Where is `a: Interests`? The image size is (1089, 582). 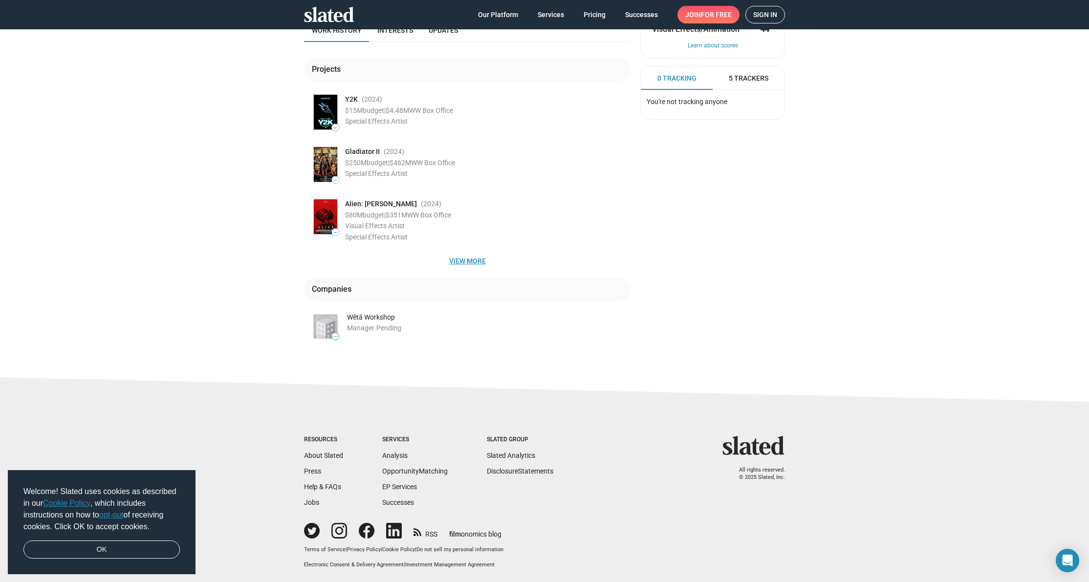 a: Interests is located at coordinates (395, 30).